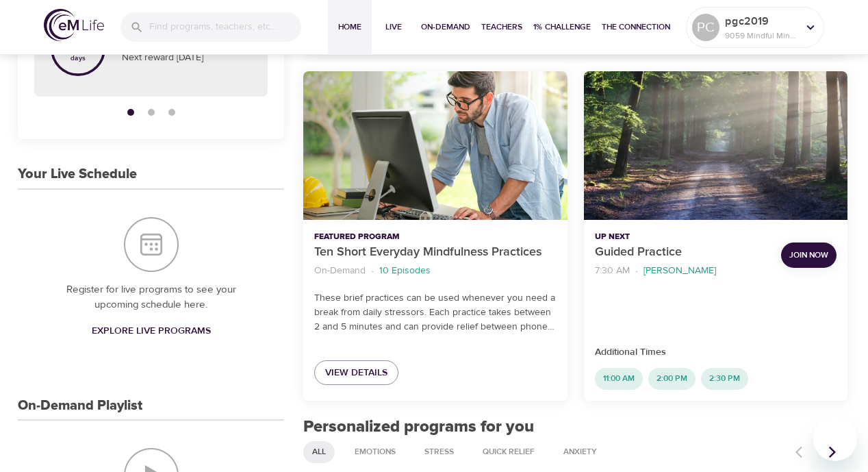  Describe the element at coordinates (508, 452) in the screenshot. I see `div: Quick Relief` at that location.